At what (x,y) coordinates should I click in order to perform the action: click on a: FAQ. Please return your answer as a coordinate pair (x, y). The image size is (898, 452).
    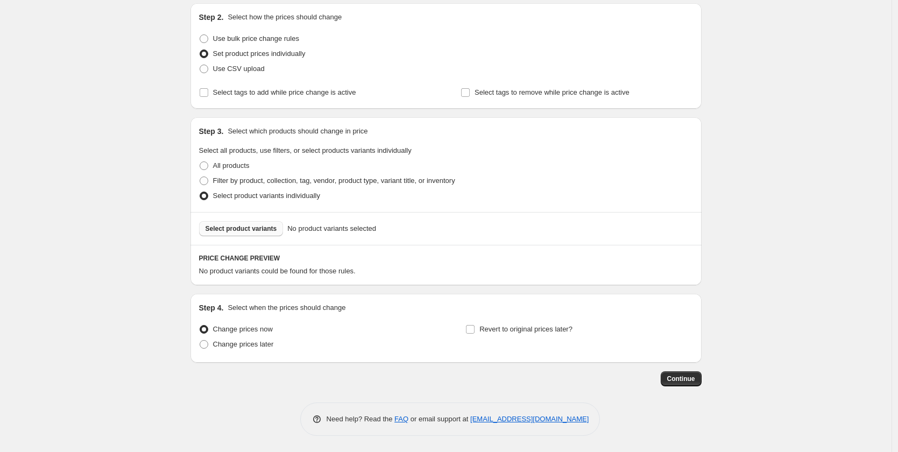
    Looking at the image, I should click on (401, 418).